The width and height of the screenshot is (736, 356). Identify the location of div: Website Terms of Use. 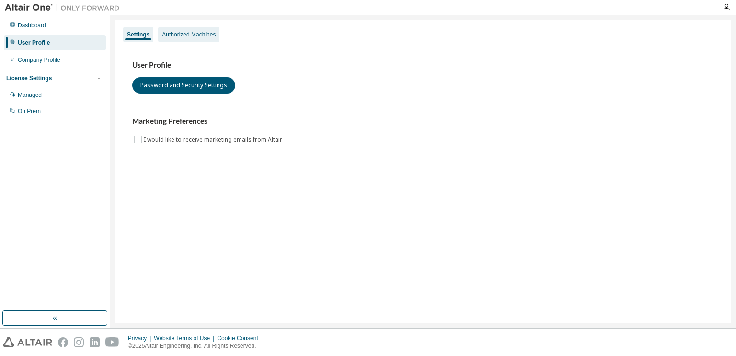
(185, 338).